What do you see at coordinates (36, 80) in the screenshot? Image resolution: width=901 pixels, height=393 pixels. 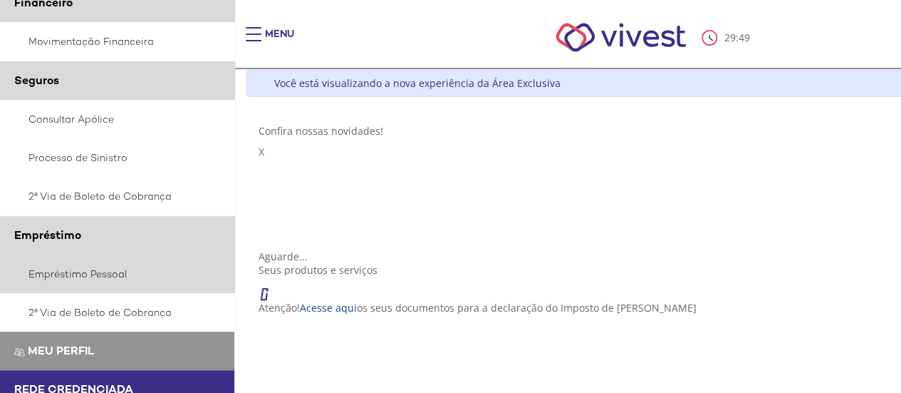 I see `span: Seguros` at bounding box center [36, 80].